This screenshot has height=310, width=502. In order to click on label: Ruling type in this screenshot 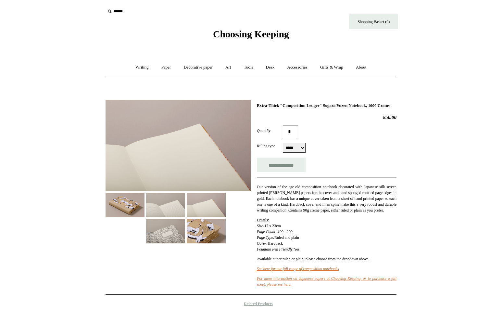, I will do `click(270, 146)`.